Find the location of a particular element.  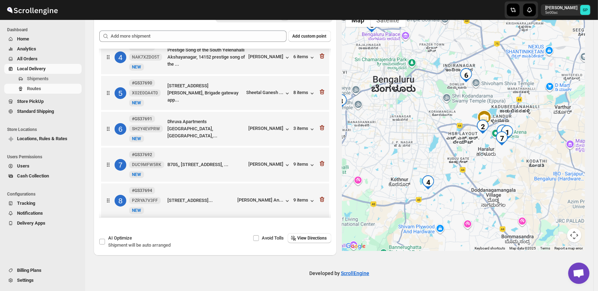

span: AI Optimize is located at coordinates (120, 238).